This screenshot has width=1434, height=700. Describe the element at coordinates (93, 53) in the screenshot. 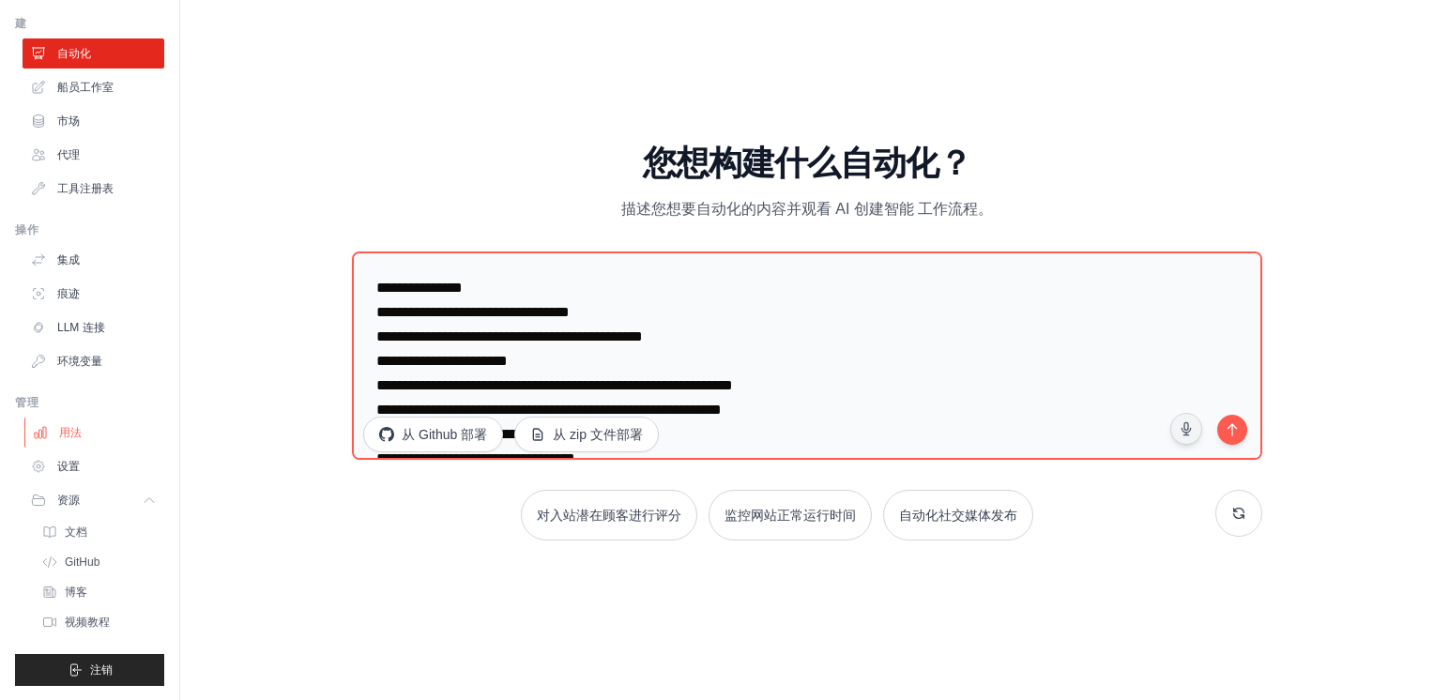

I see `a: 自动化` at that location.